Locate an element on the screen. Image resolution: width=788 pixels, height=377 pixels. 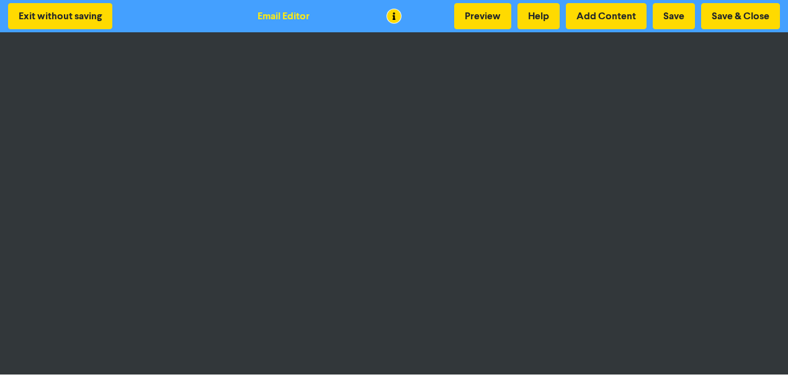
button: Exit without saving is located at coordinates (60, 16).